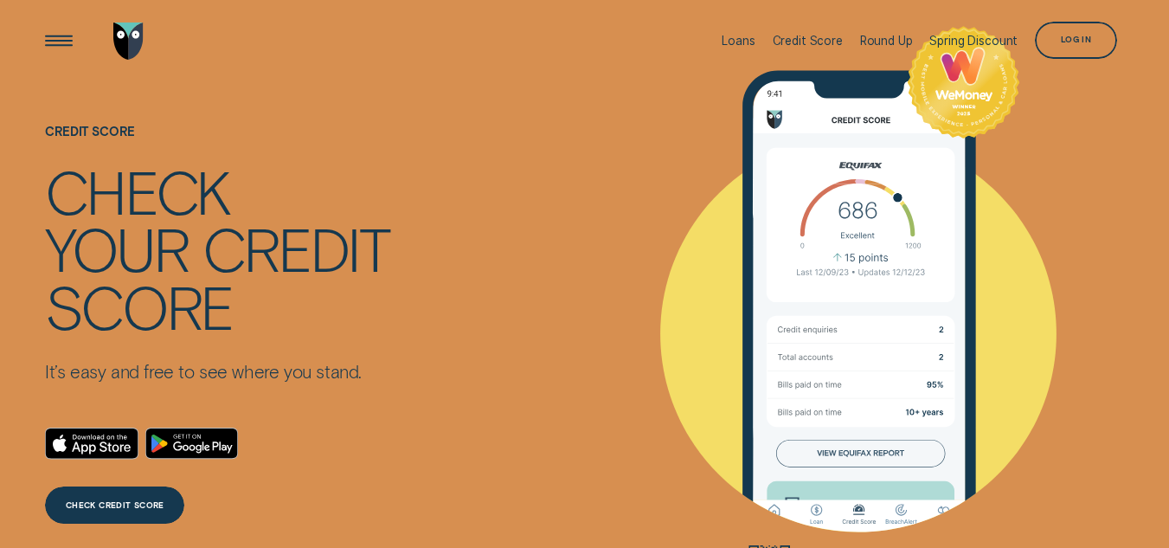 The width and height of the screenshot is (1169, 548). I want to click on button: Log in, so click(1075, 40).